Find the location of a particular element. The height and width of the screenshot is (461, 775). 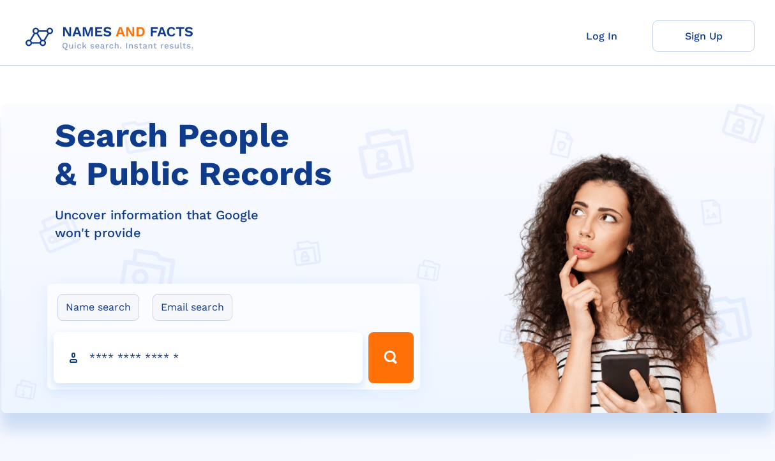

img: Logo Names and Facts is located at coordinates (112, 38).